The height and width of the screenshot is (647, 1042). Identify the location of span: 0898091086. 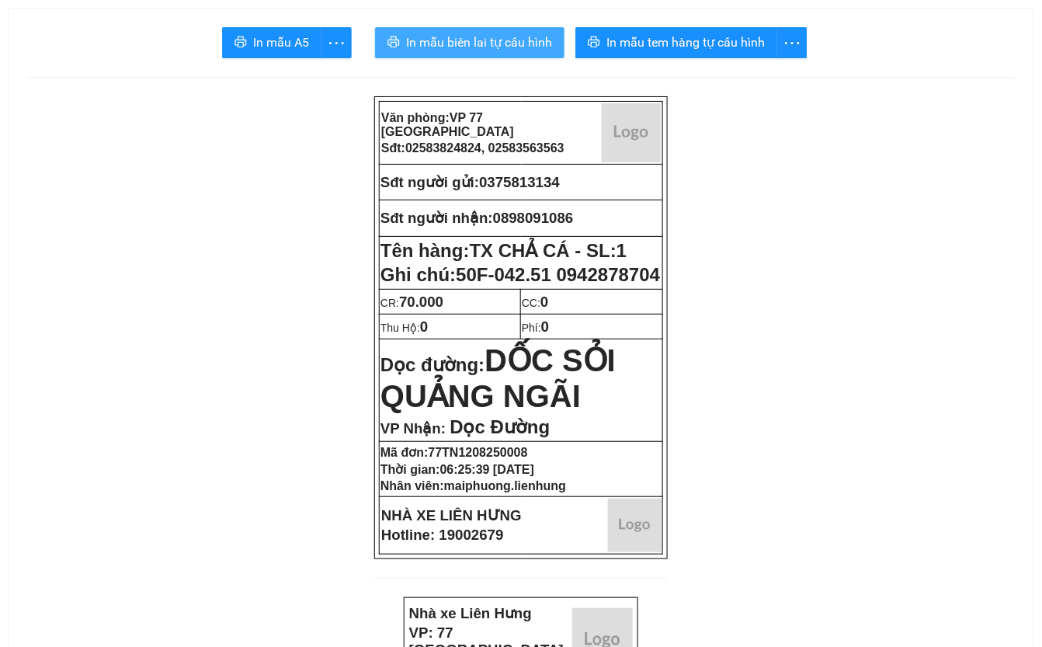
(533, 217).